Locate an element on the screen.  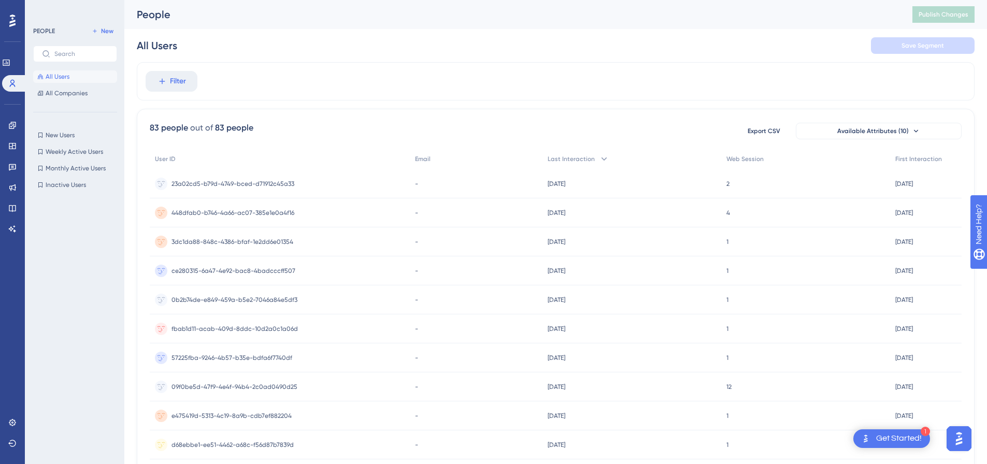
span: All Companies is located at coordinates (66, 93).